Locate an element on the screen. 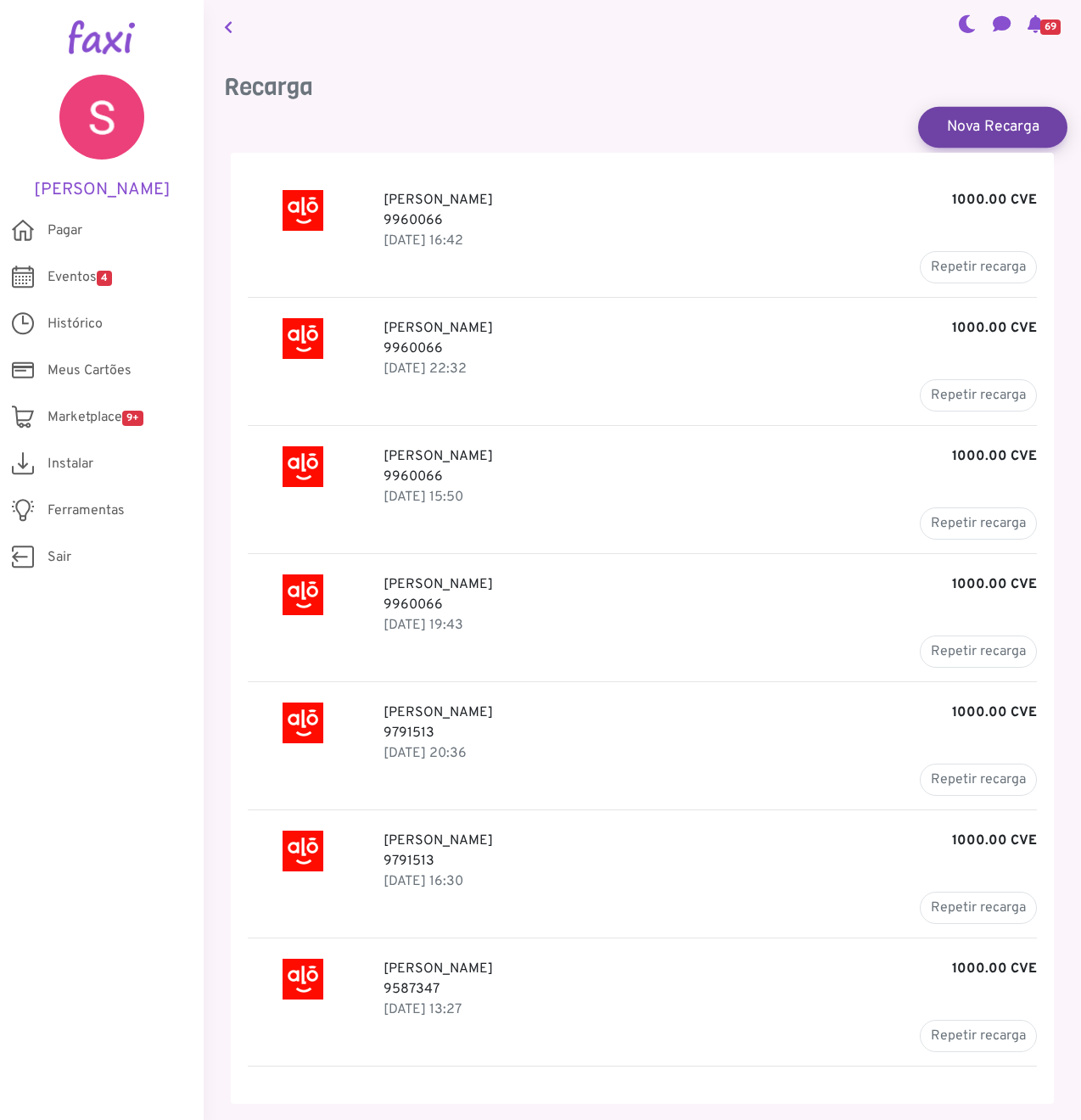 The height and width of the screenshot is (1120, 1081). h3: Recarga is located at coordinates (642, 87).